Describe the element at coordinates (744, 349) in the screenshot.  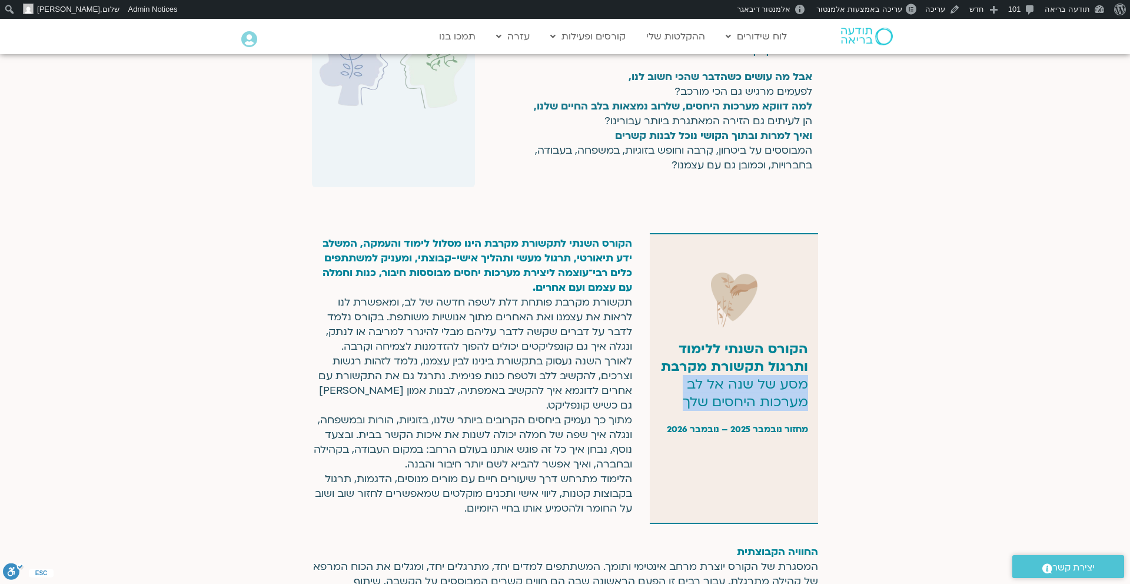
I see `strong: הקורס השנתי ללימוד` at that location.